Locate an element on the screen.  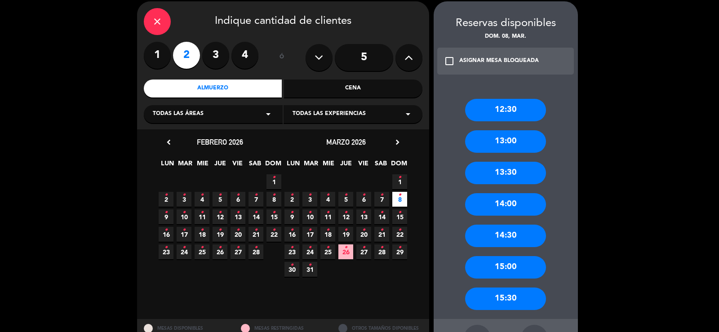
i: chevron_left is located at coordinates (168, 142).